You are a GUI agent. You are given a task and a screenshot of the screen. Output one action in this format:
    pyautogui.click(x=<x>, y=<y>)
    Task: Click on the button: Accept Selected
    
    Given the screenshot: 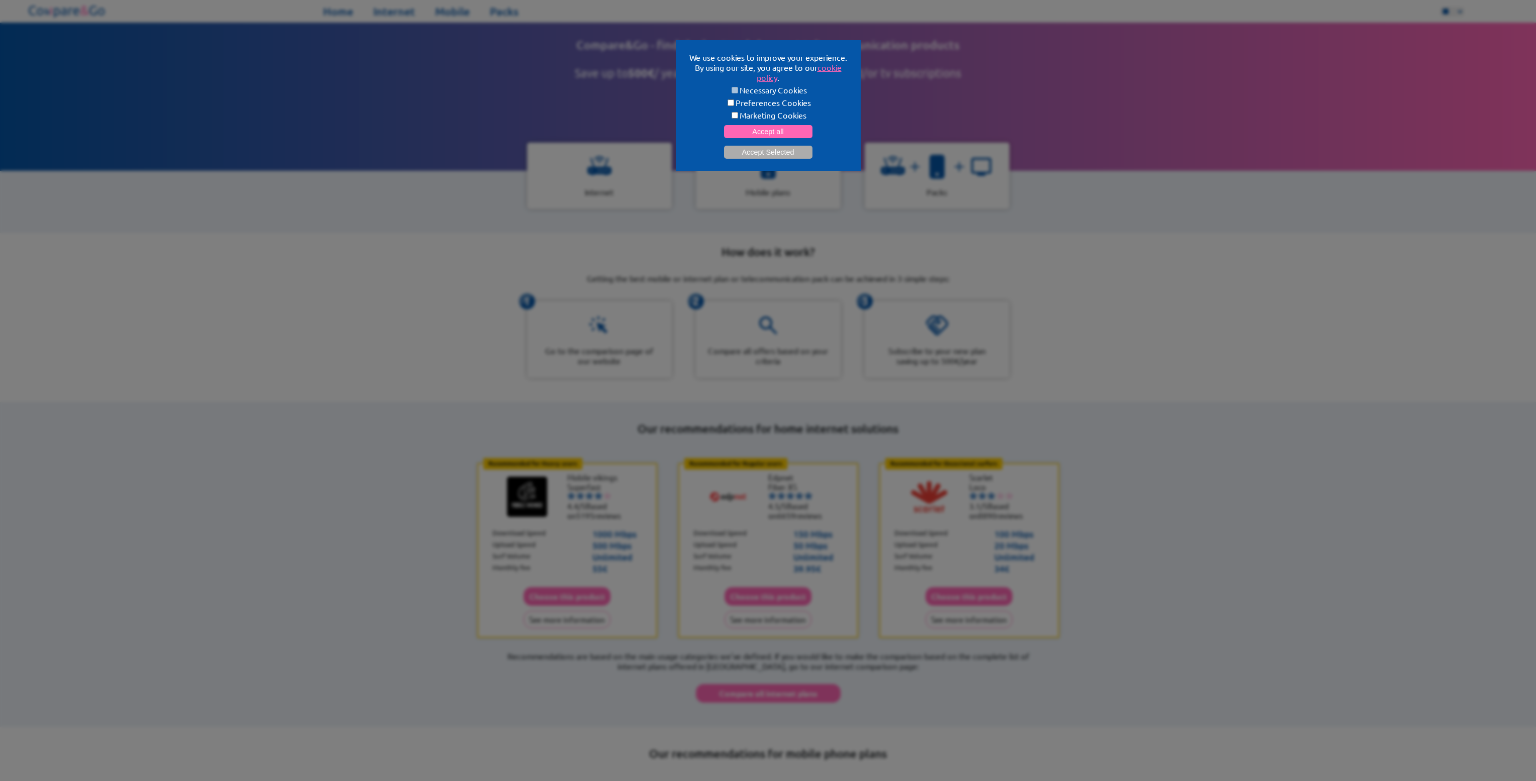 What is the action you would take?
    pyautogui.click(x=768, y=152)
    